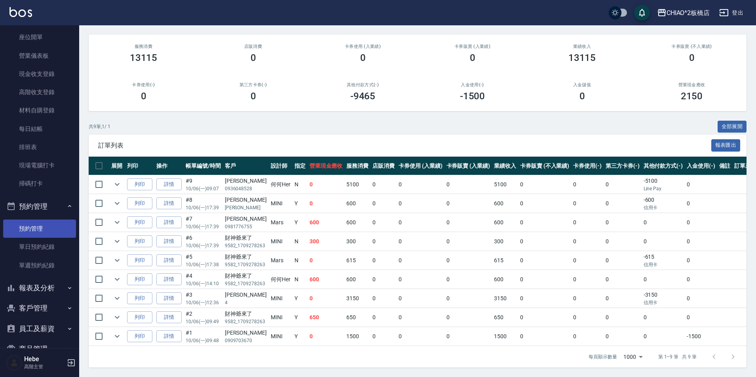  Describe the element at coordinates (363, 46) in the screenshot. I see `h2: 卡券使用 (入業績)` at that location.